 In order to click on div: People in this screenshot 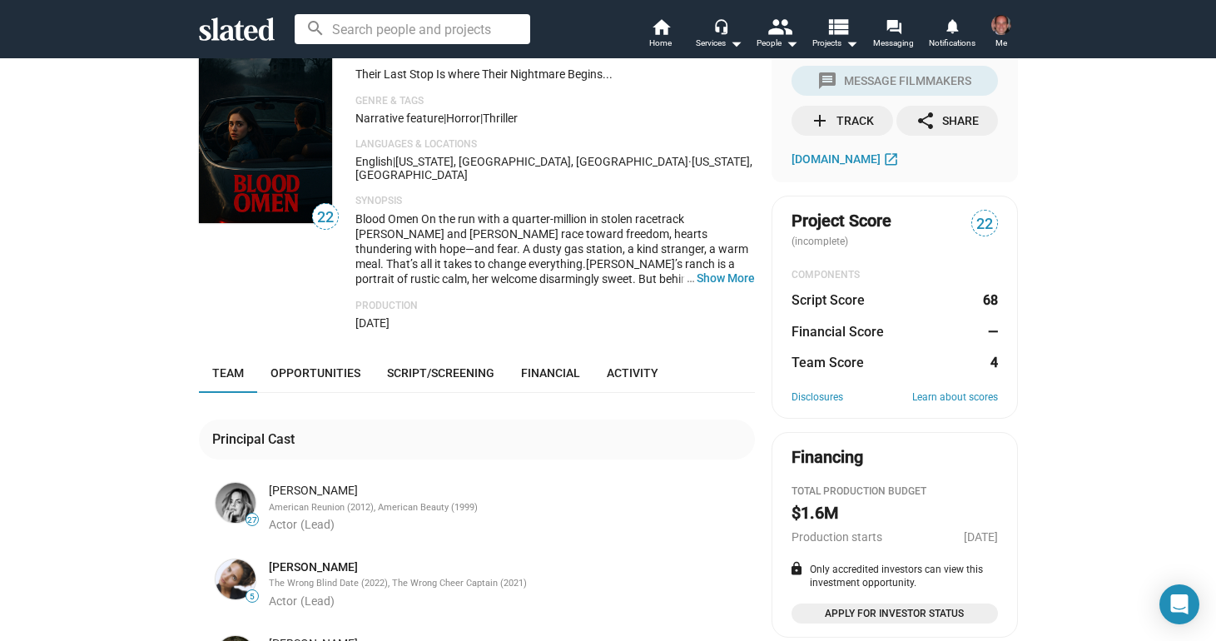, I will do `click(777, 43)`.